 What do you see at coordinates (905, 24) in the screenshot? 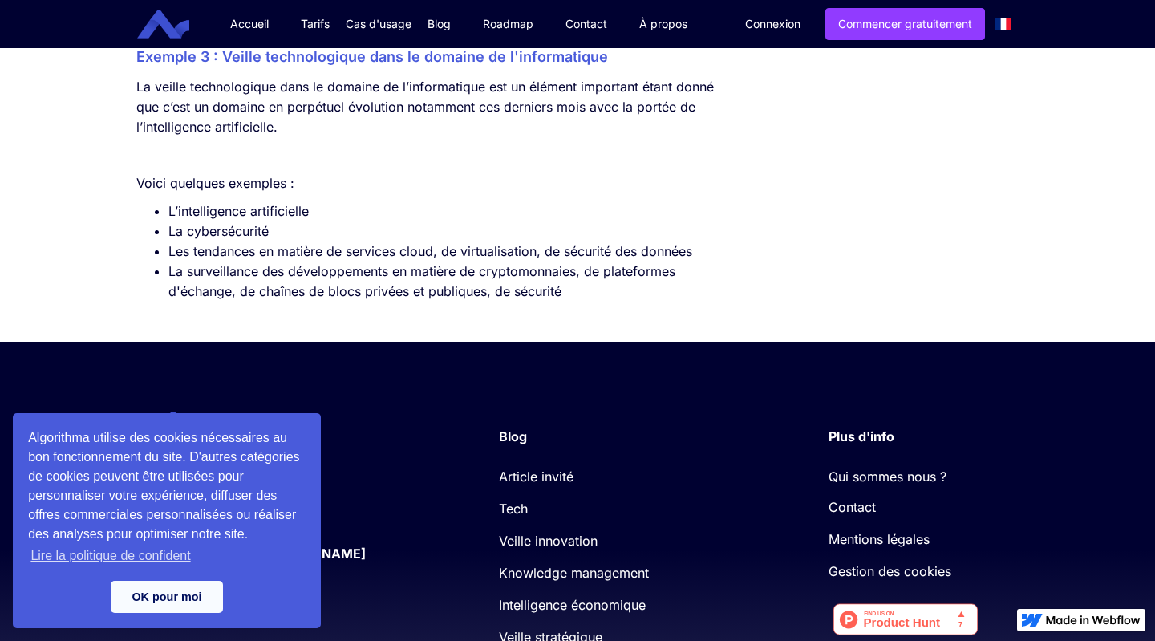
I see `a: Commencer gratuitement` at bounding box center [905, 24].